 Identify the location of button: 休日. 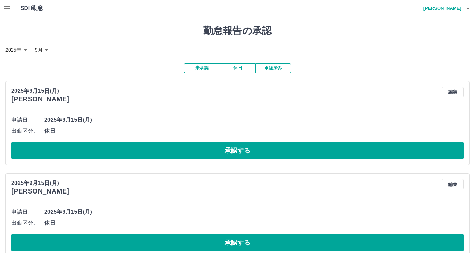
(237, 68).